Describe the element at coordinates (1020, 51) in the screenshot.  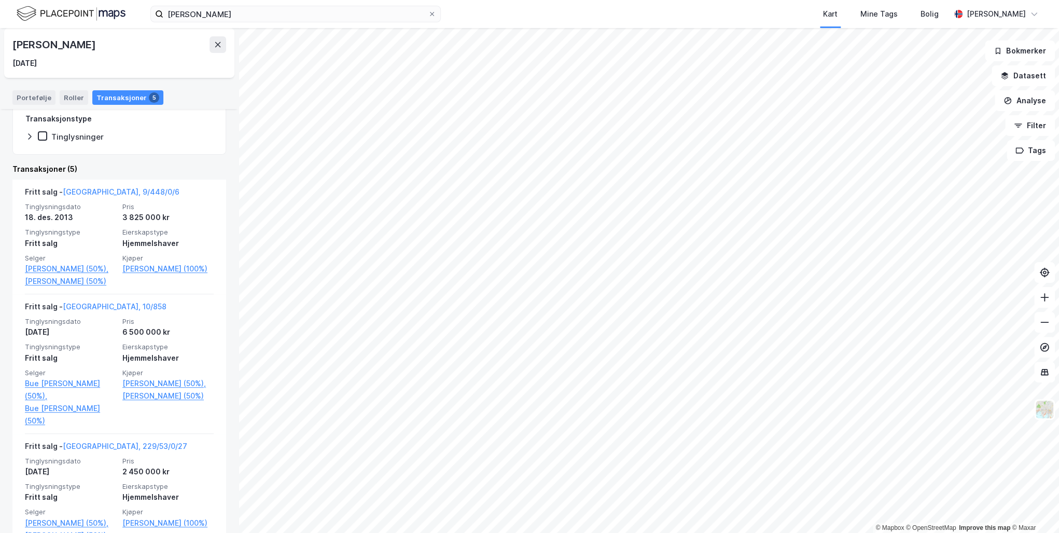
I see `button: Bokmerker` at that location.